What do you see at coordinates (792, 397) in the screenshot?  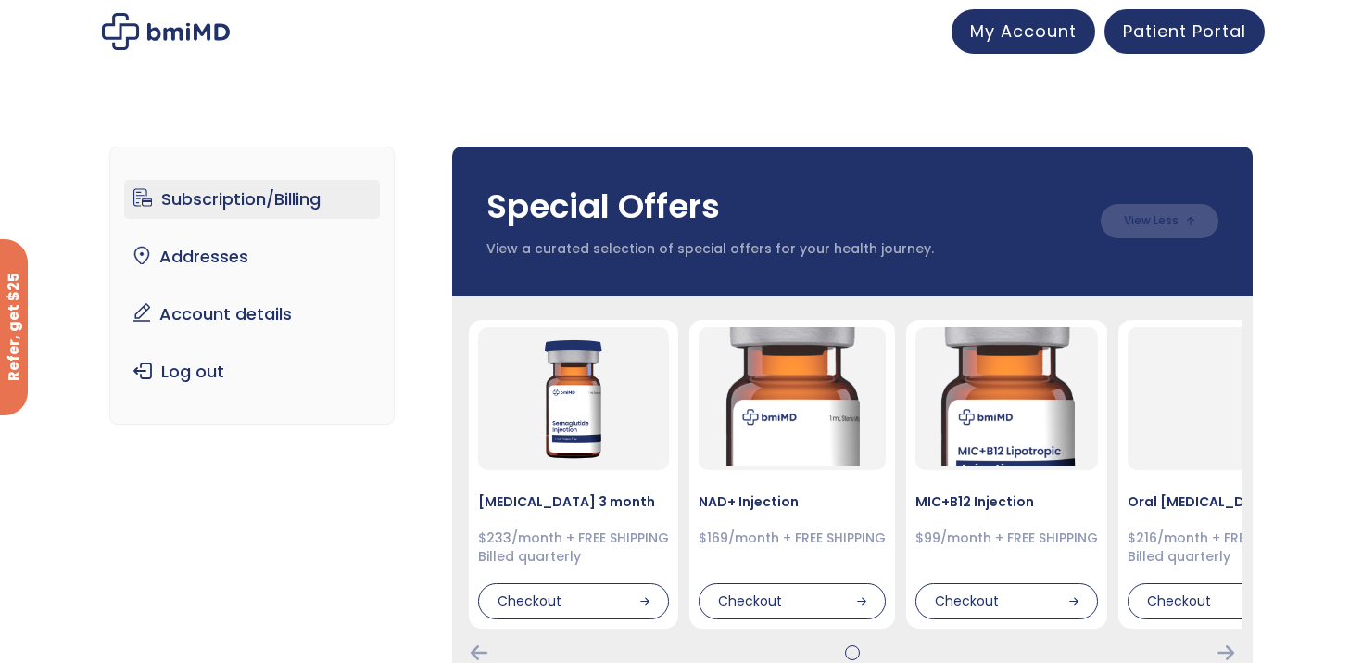 I see `img: NAD Injection` at bounding box center [792, 397].